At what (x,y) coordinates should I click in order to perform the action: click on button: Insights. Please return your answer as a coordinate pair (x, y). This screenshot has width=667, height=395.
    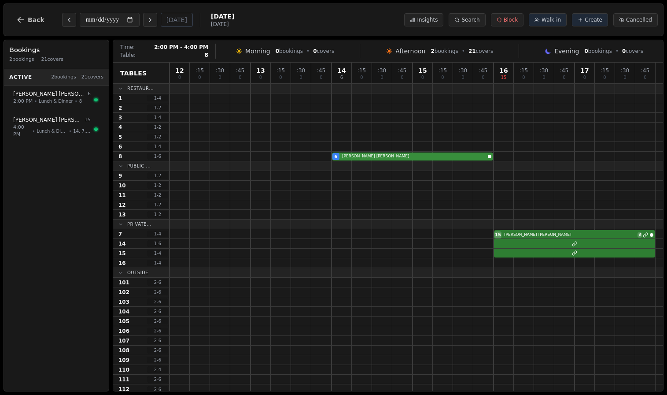
    Looking at the image, I should click on (424, 20).